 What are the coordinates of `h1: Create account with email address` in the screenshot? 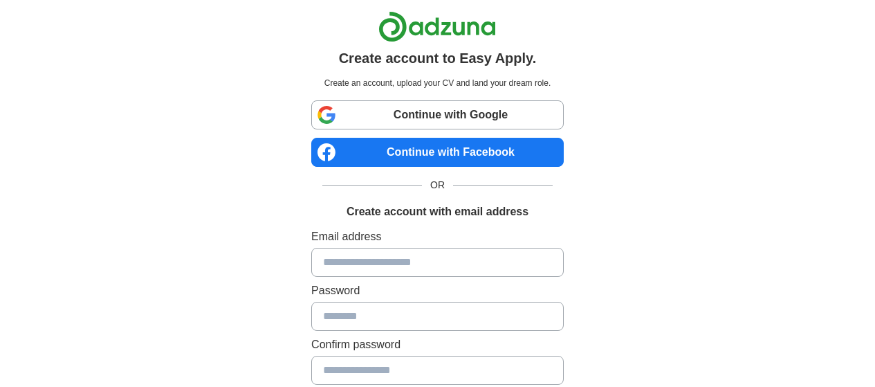 It's located at (437, 212).